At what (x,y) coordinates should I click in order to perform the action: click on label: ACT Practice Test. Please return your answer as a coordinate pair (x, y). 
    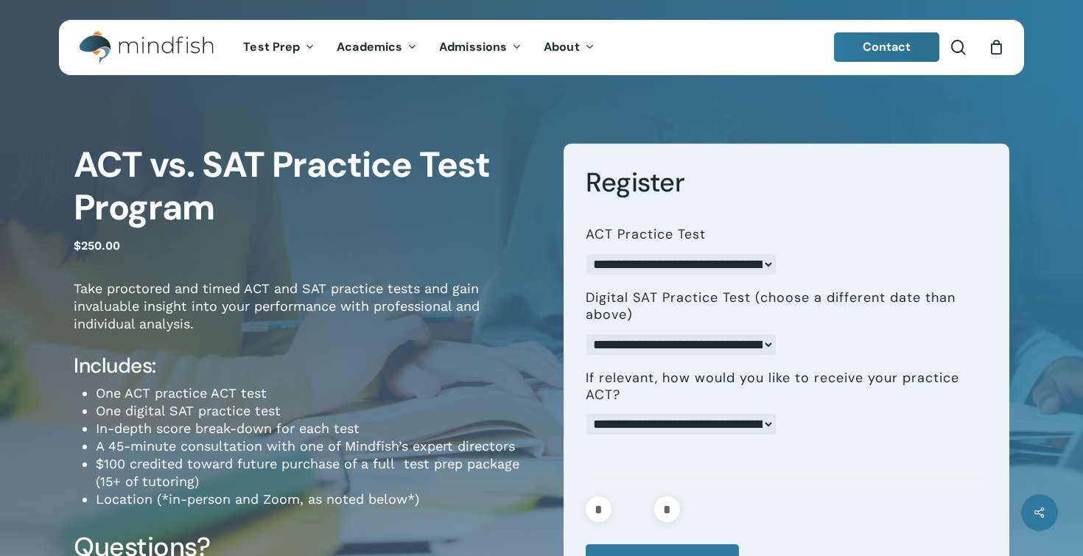
    Looking at the image, I should click on (645, 234).